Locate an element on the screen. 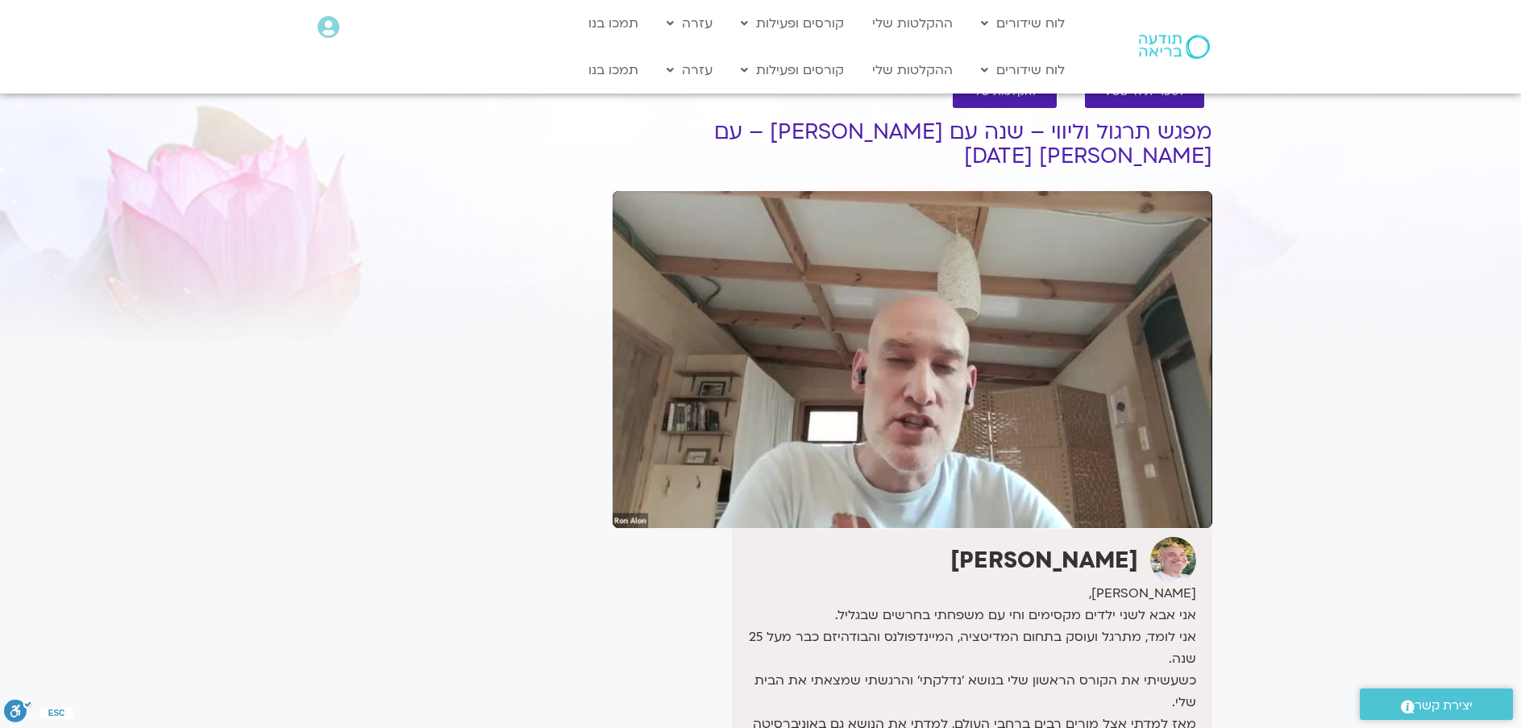 The image size is (1521, 728). img: תודעה בריאה is located at coordinates (1174, 47).